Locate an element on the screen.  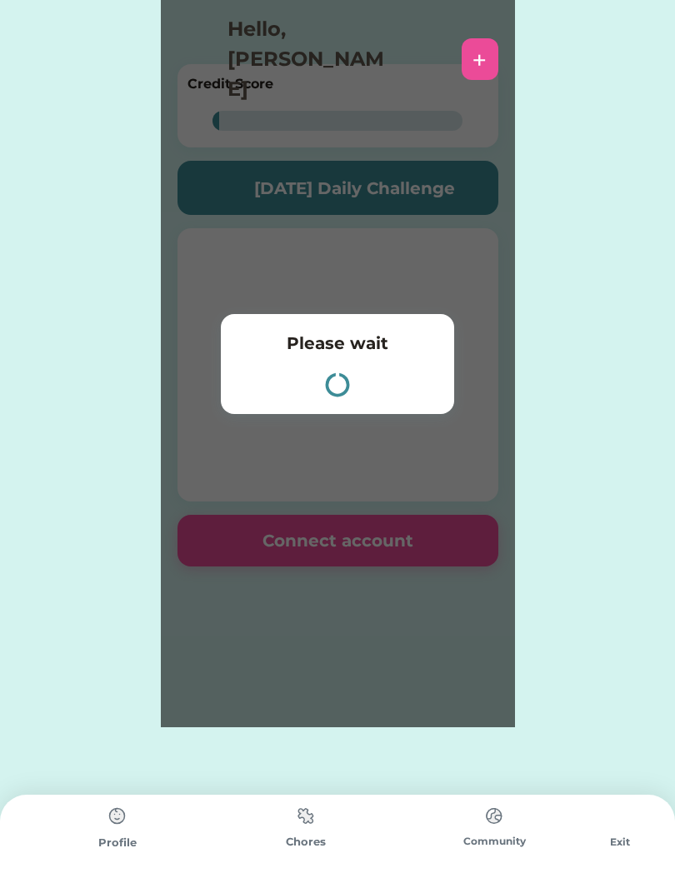
div: Chores is located at coordinates (306, 842).